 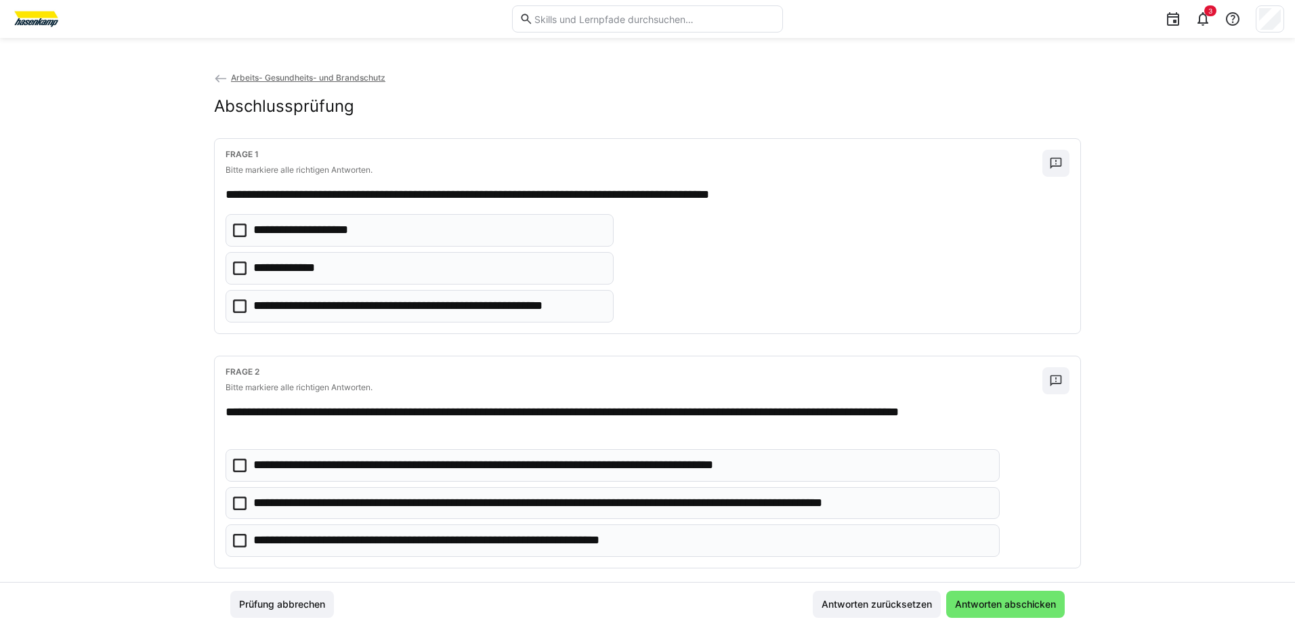 What do you see at coordinates (1211, 11) in the screenshot?
I see `span: 3` at bounding box center [1211, 11].